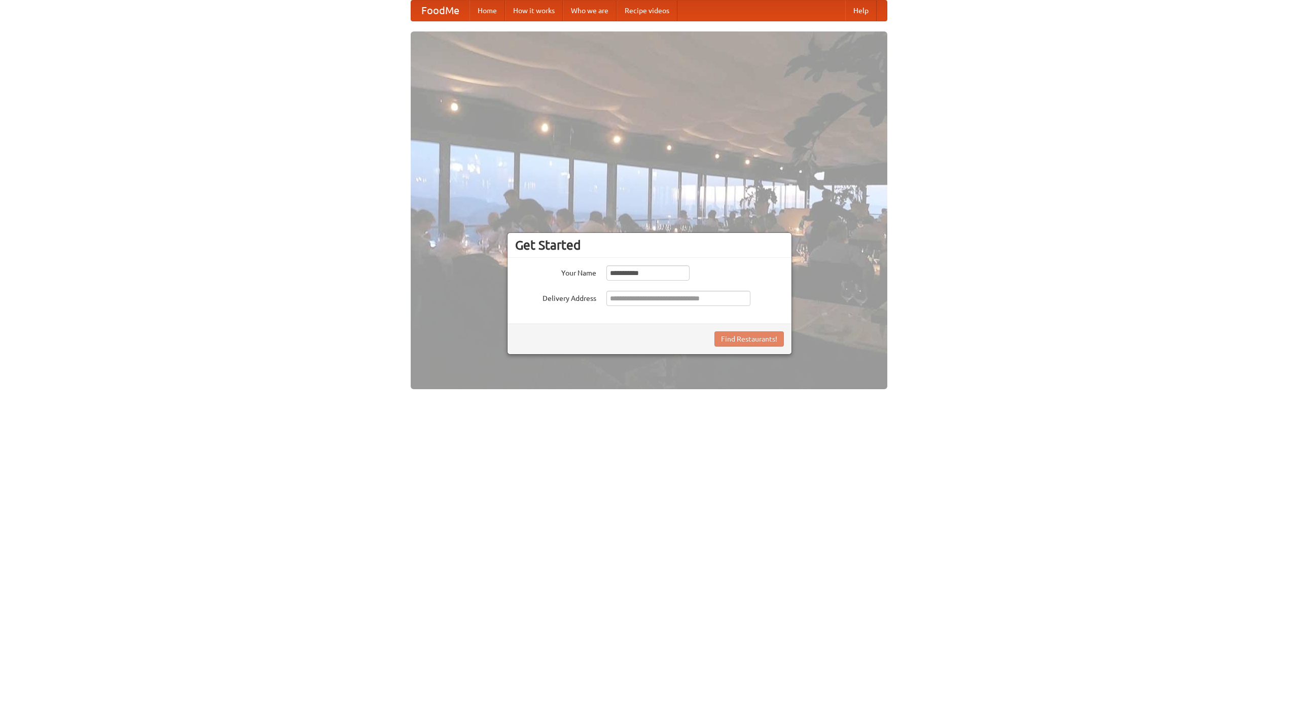 Image resolution: width=1298 pixels, height=718 pixels. What do you see at coordinates (556, 297) in the screenshot?
I see `label: Delivery Address` at bounding box center [556, 297].